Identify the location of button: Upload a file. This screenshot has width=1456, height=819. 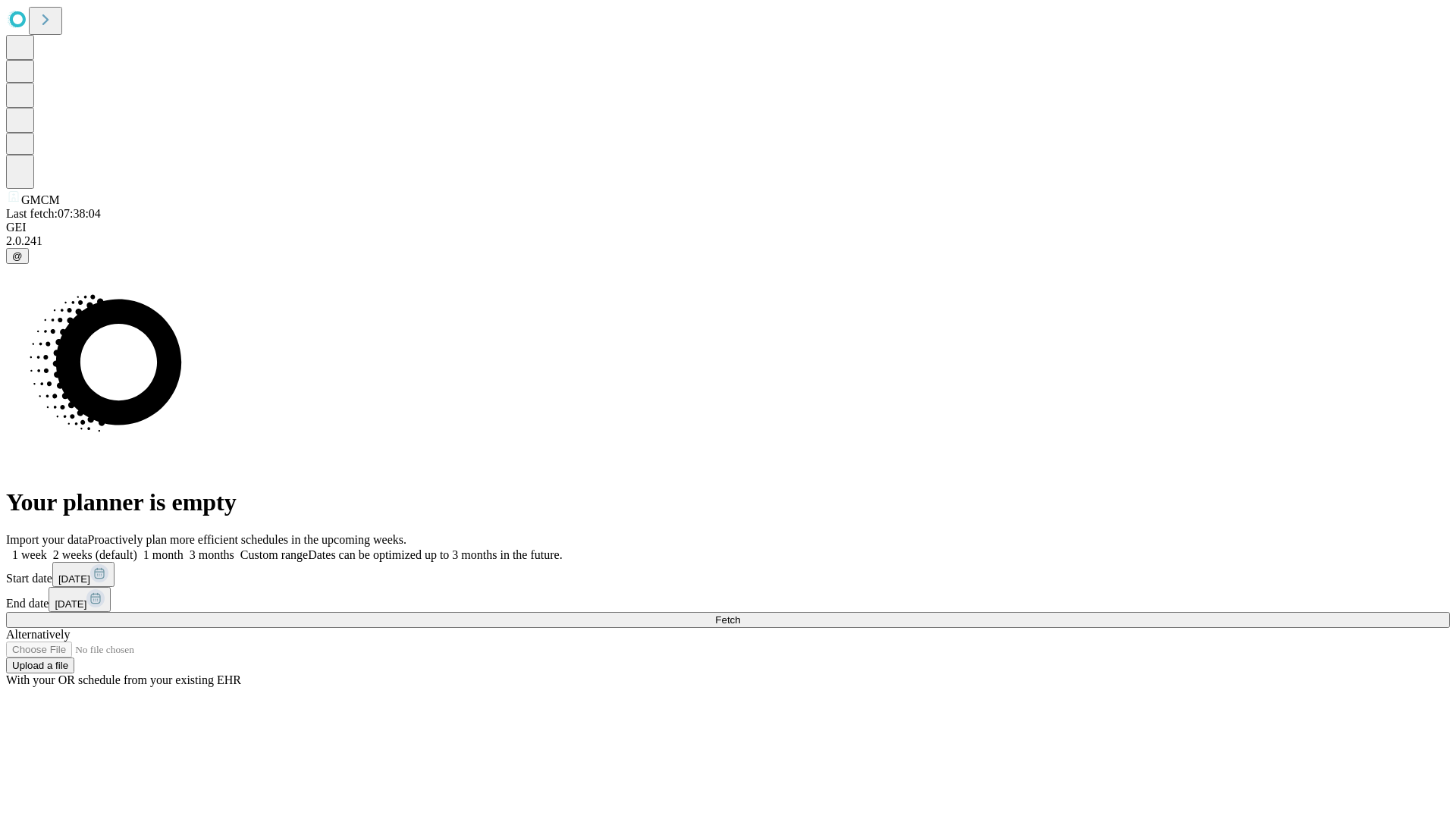
(40, 665).